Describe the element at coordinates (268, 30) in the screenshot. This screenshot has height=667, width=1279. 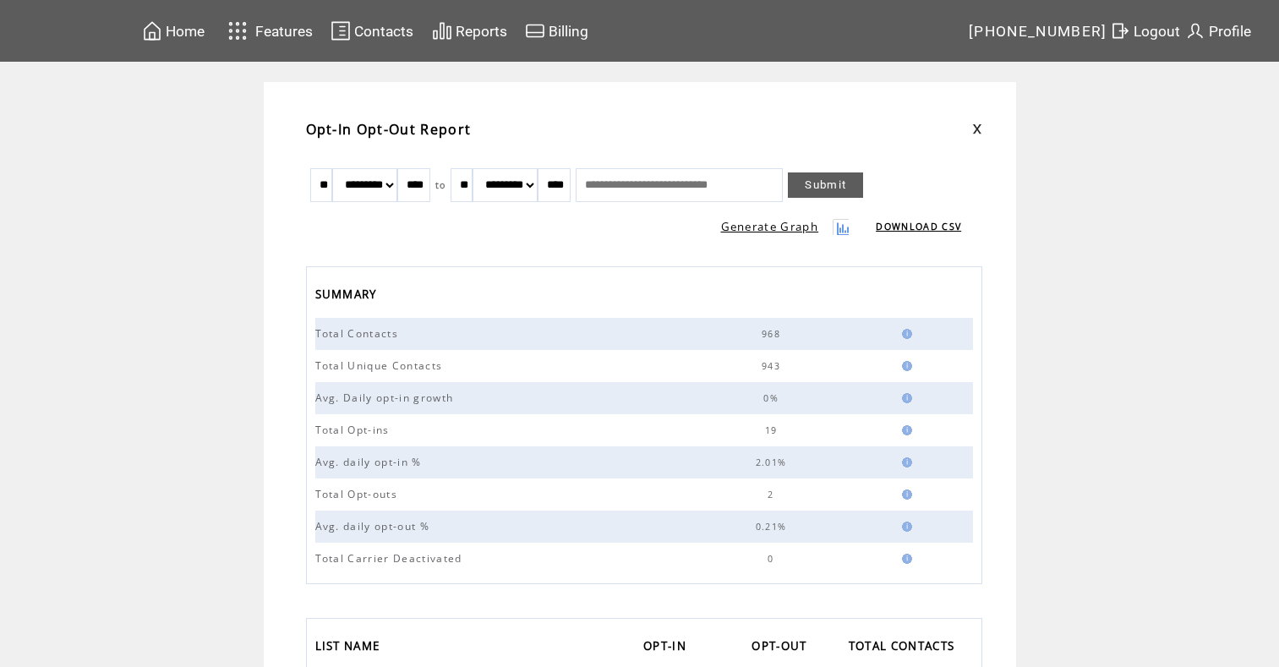
I see `a: Features` at that location.